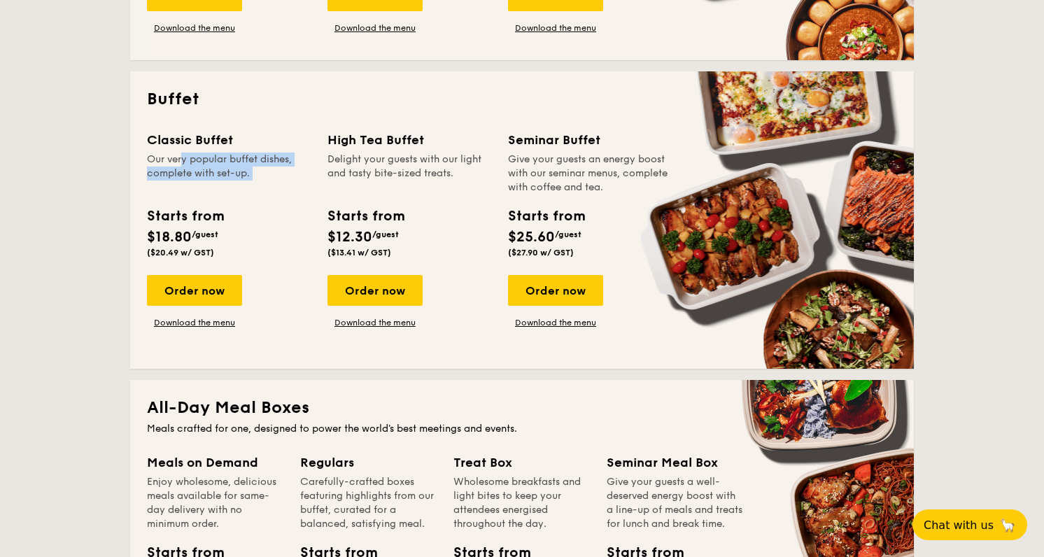 The image size is (1044, 557). I want to click on span: ($27.90 w/ GST), so click(541, 253).